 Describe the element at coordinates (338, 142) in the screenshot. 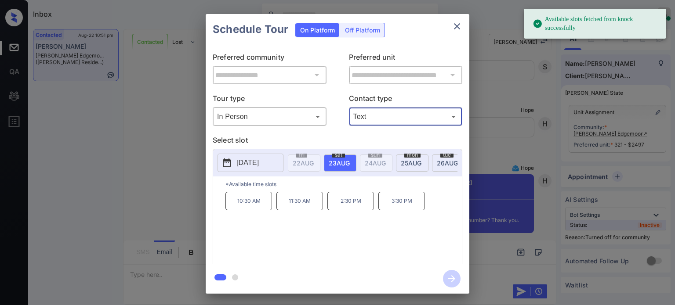

I see `p: Select slot` at that location.